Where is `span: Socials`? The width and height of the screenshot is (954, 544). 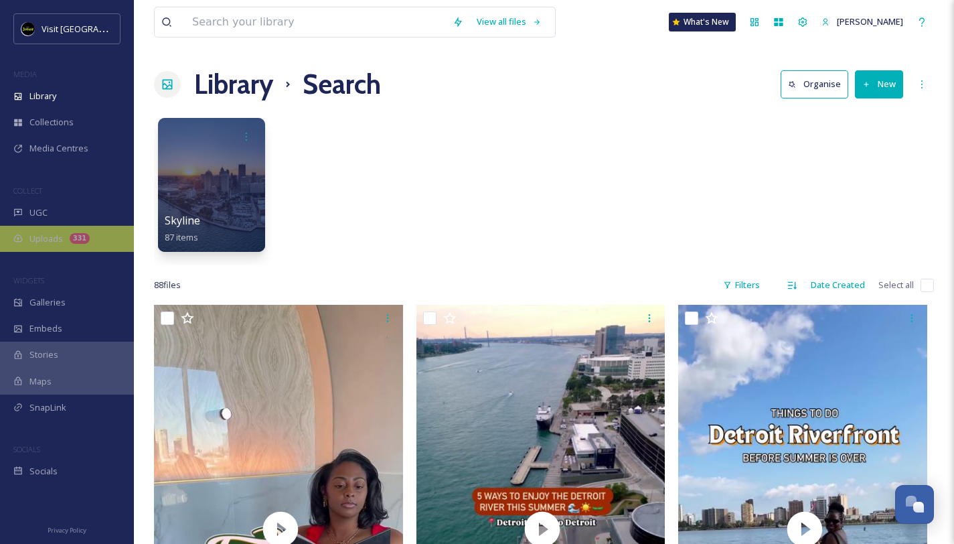 span: Socials is located at coordinates (44, 471).